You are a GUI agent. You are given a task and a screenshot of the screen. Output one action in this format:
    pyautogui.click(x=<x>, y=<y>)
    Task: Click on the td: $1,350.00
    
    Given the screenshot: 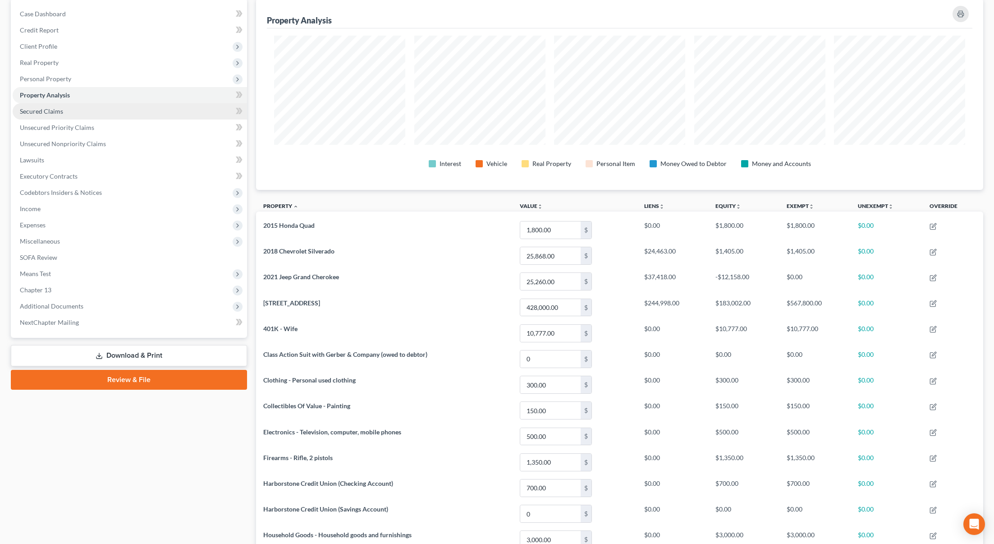 What is the action you would take?
    pyautogui.click(x=815, y=462)
    